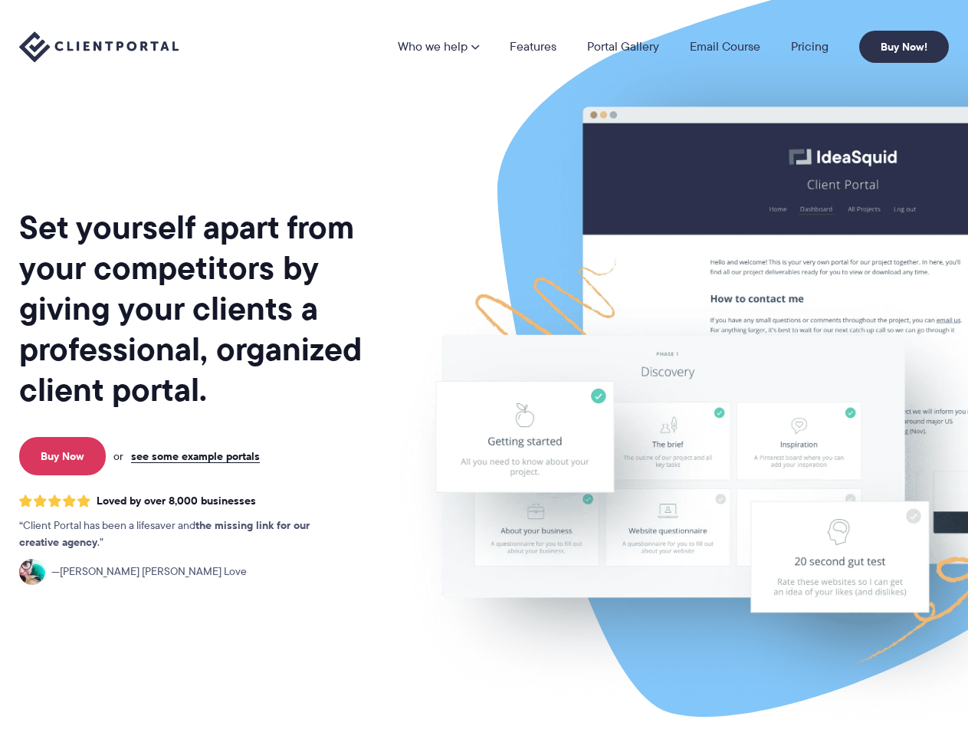 This screenshot has height=736, width=968. What do you see at coordinates (118, 456) in the screenshot?
I see `span: or` at bounding box center [118, 456].